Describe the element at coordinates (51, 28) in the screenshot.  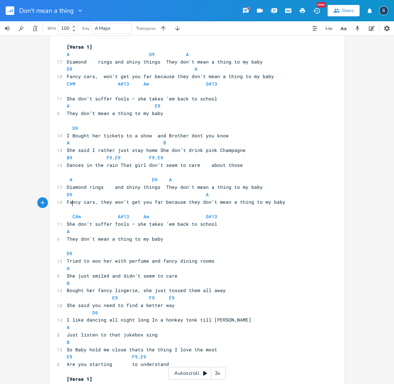
I see `div: BPM` at that location.